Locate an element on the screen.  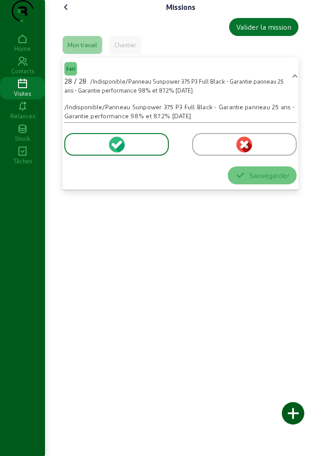
div: Valider la mission is located at coordinates (263, 27).